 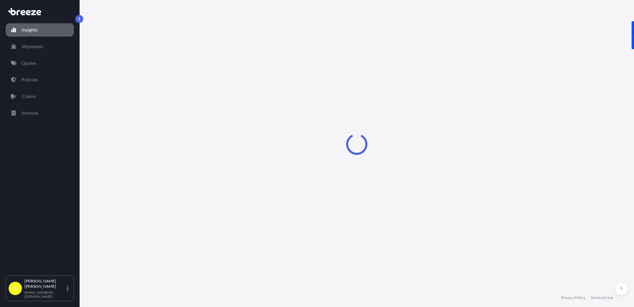 What do you see at coordinates (40, 30) in the screenshot?
I see `a: Insights` at bounding box center [40, 30].